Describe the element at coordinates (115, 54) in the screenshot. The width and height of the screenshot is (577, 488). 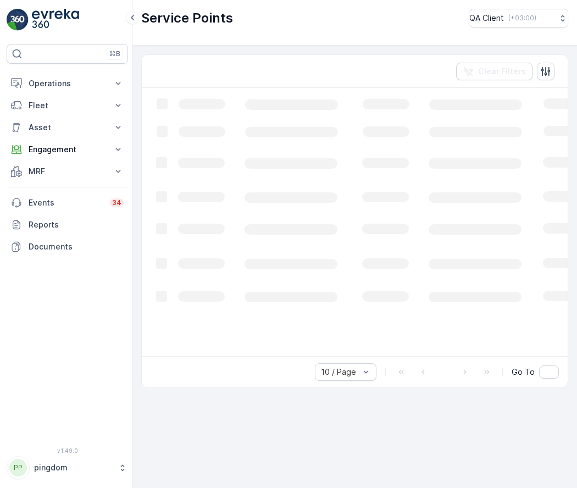
I see `p: ⌘B` at that location.